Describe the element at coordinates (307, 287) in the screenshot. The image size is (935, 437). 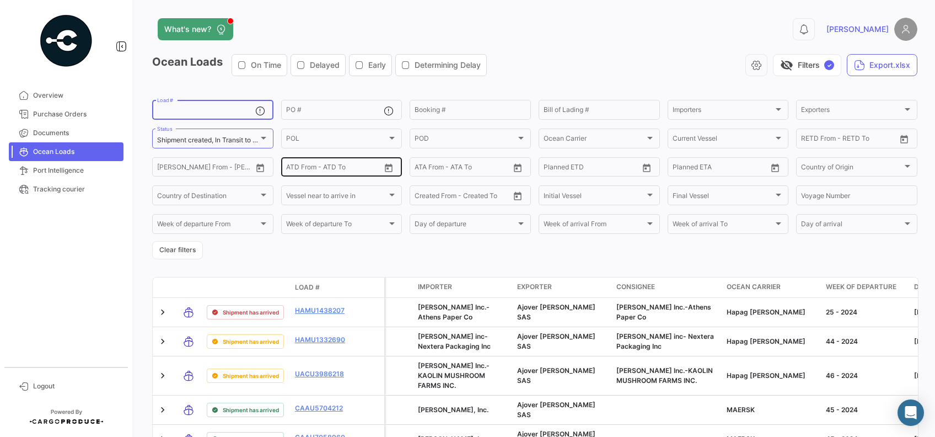
I see `span: Load #` at that location.